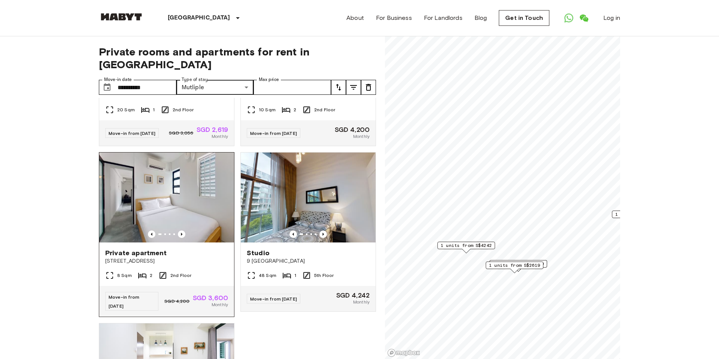  Describe the element at coordinates (195, 79) in the screenshot. I see `label: Type of stay` at that location.